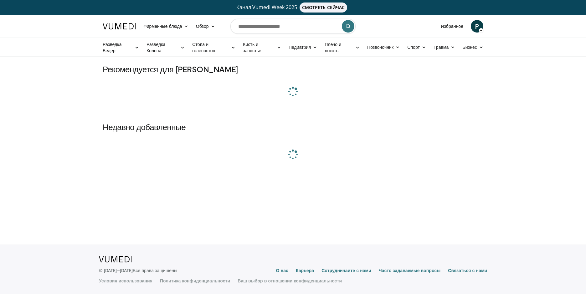 This screenshot has width=586, height=294. Describe the element at coordinates (470, 47) in the screenshot. I see `ya-tr-span: Бизнес` at that location.